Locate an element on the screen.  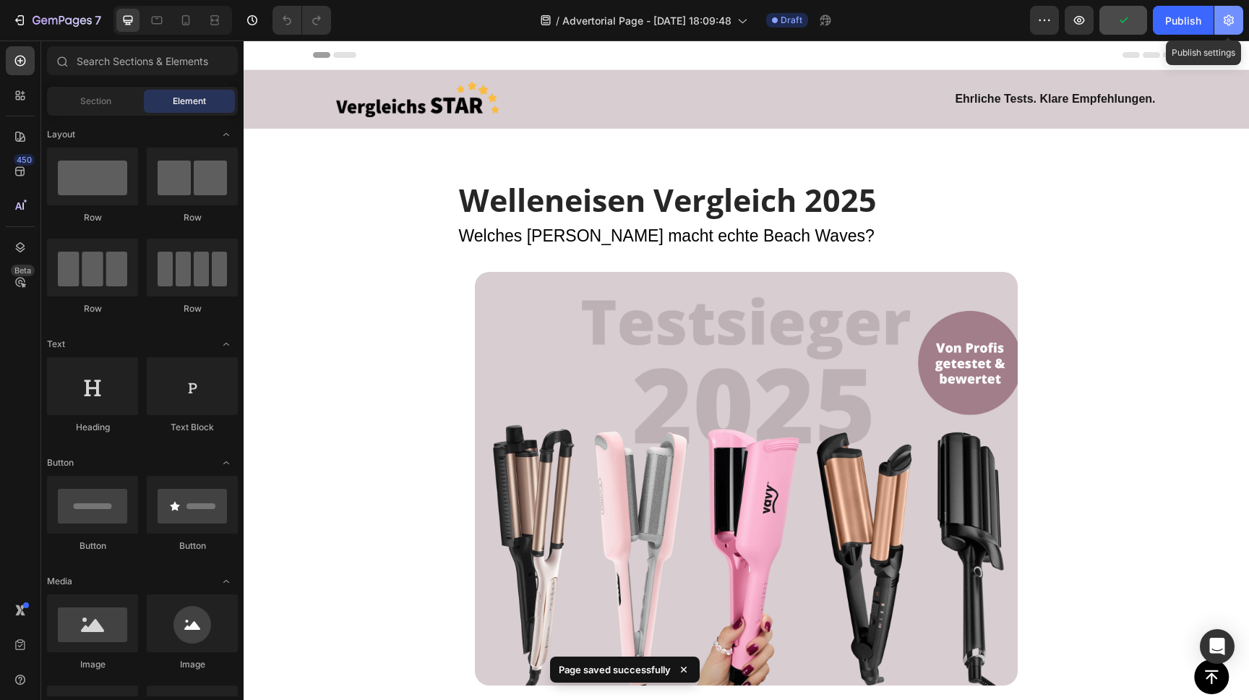
span: Ehrliche Tests. Klare Empfehlungen. is located at coordinates (811, 58).